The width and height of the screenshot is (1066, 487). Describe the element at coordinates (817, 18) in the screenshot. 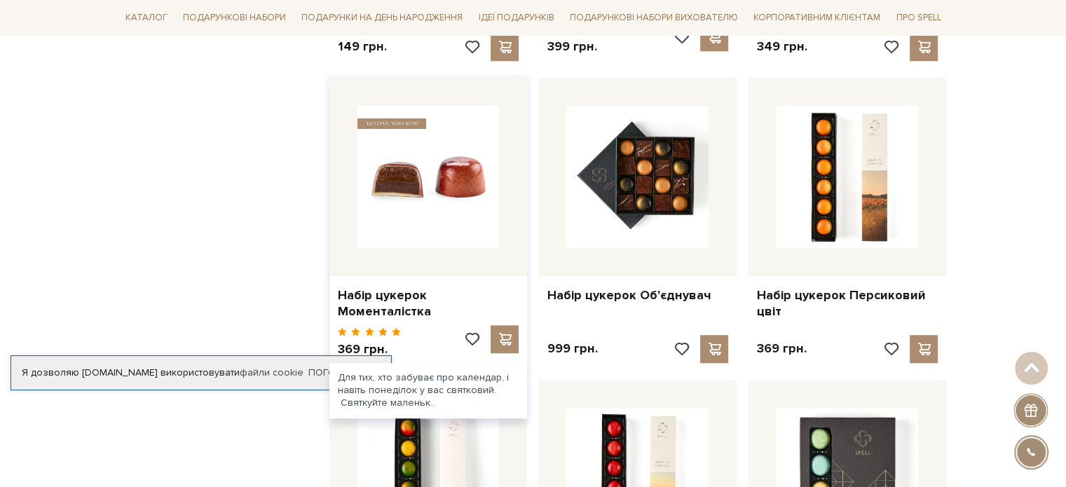

I see `a: Корпоративним клієнтам` at that location.